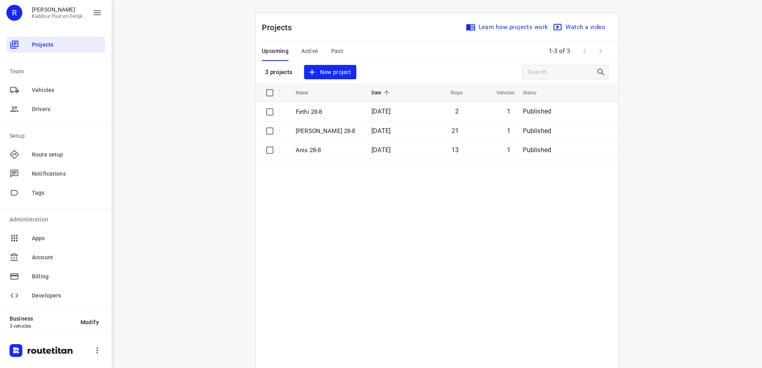  I want to click on span: Status, so click(535, 93).